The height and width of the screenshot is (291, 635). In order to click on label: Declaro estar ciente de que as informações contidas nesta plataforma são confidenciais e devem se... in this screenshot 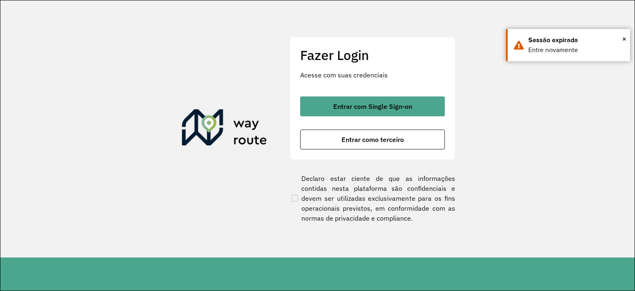, I will do `click(372, 198)`.